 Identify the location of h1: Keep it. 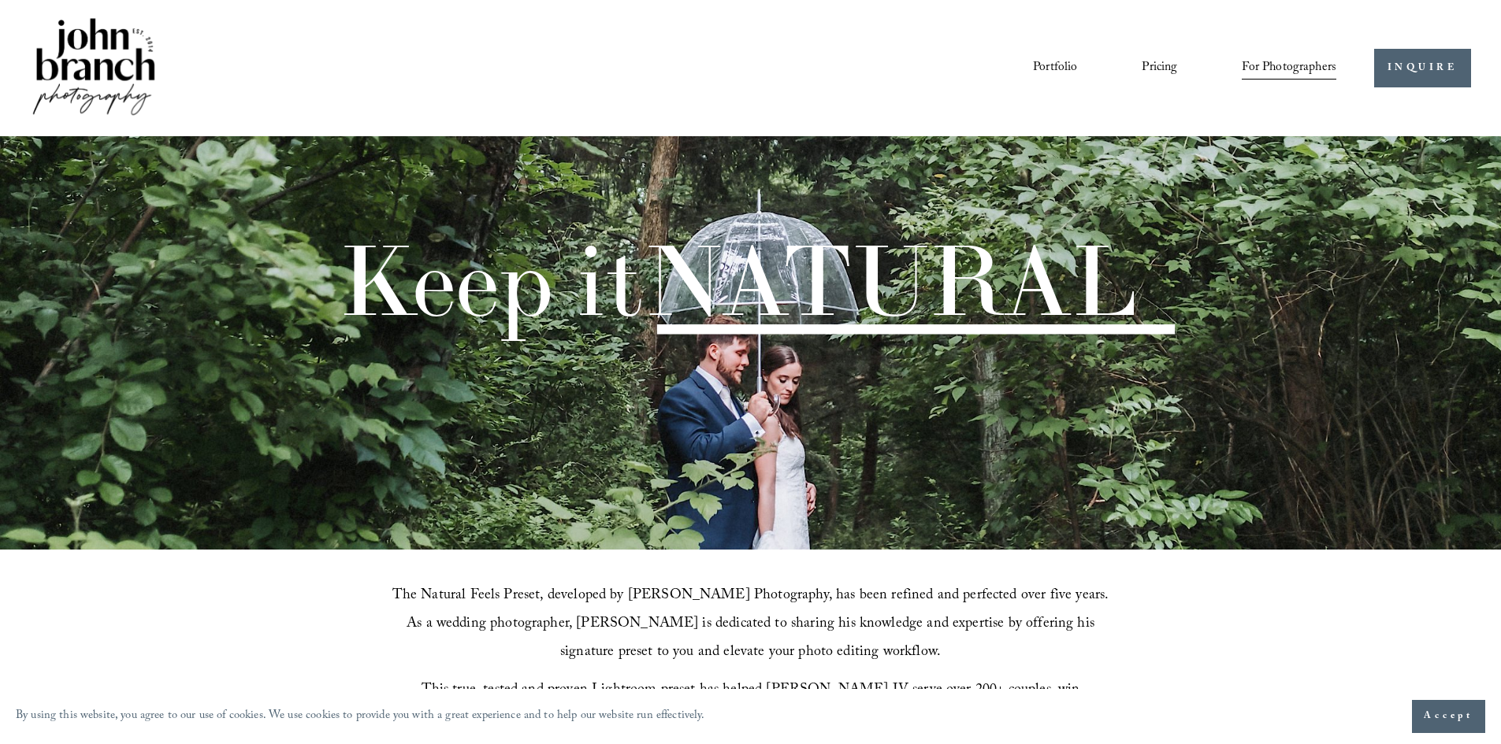
(737, 280).